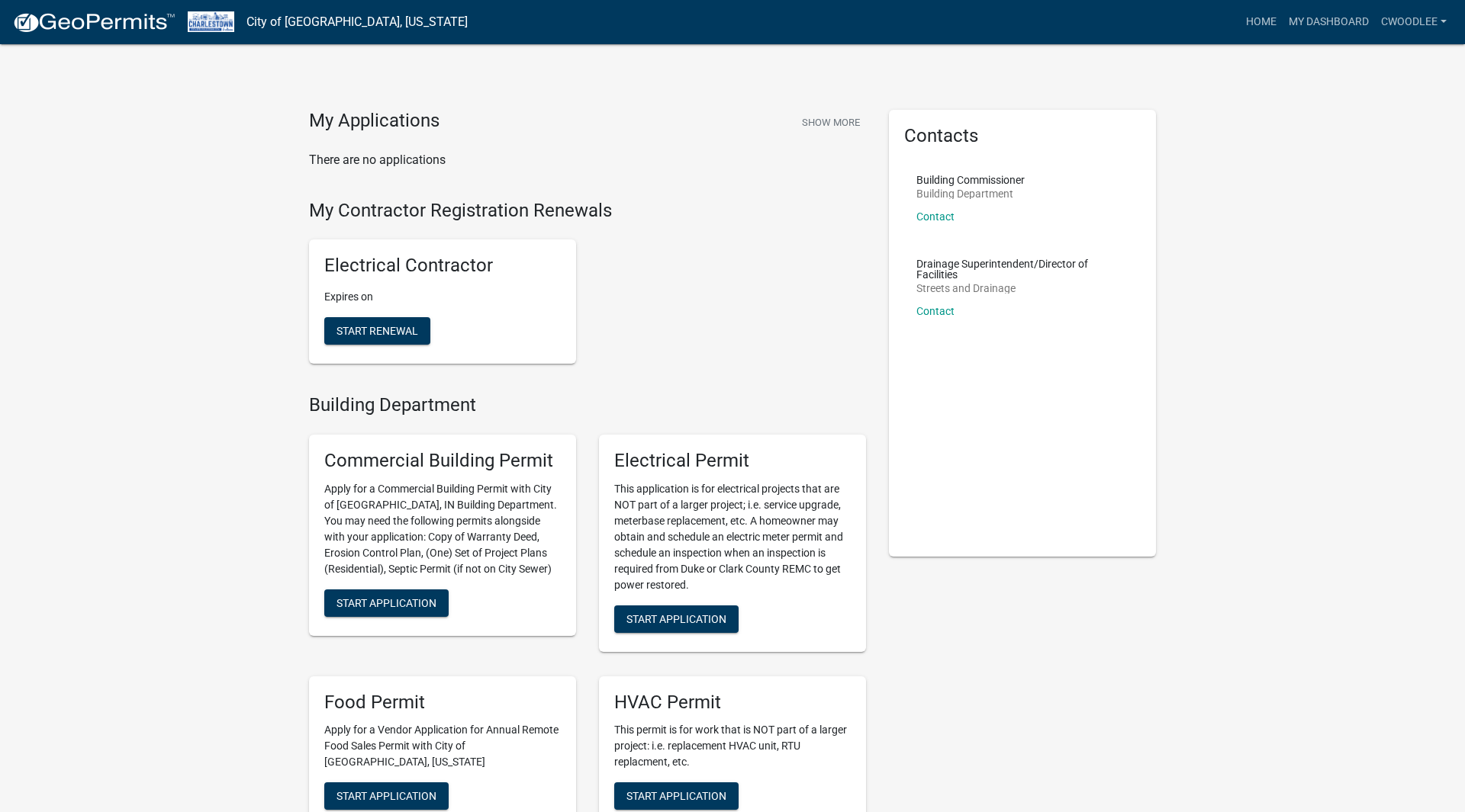  Describe the element at coordinates (1415, 22) in the screenshot. I see `a: cwoodlee` at that location.